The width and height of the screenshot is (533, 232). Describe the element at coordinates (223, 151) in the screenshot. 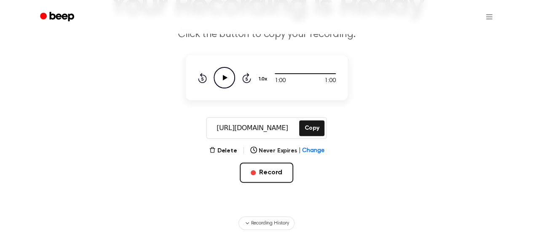

I see `button: Delete` at that location.